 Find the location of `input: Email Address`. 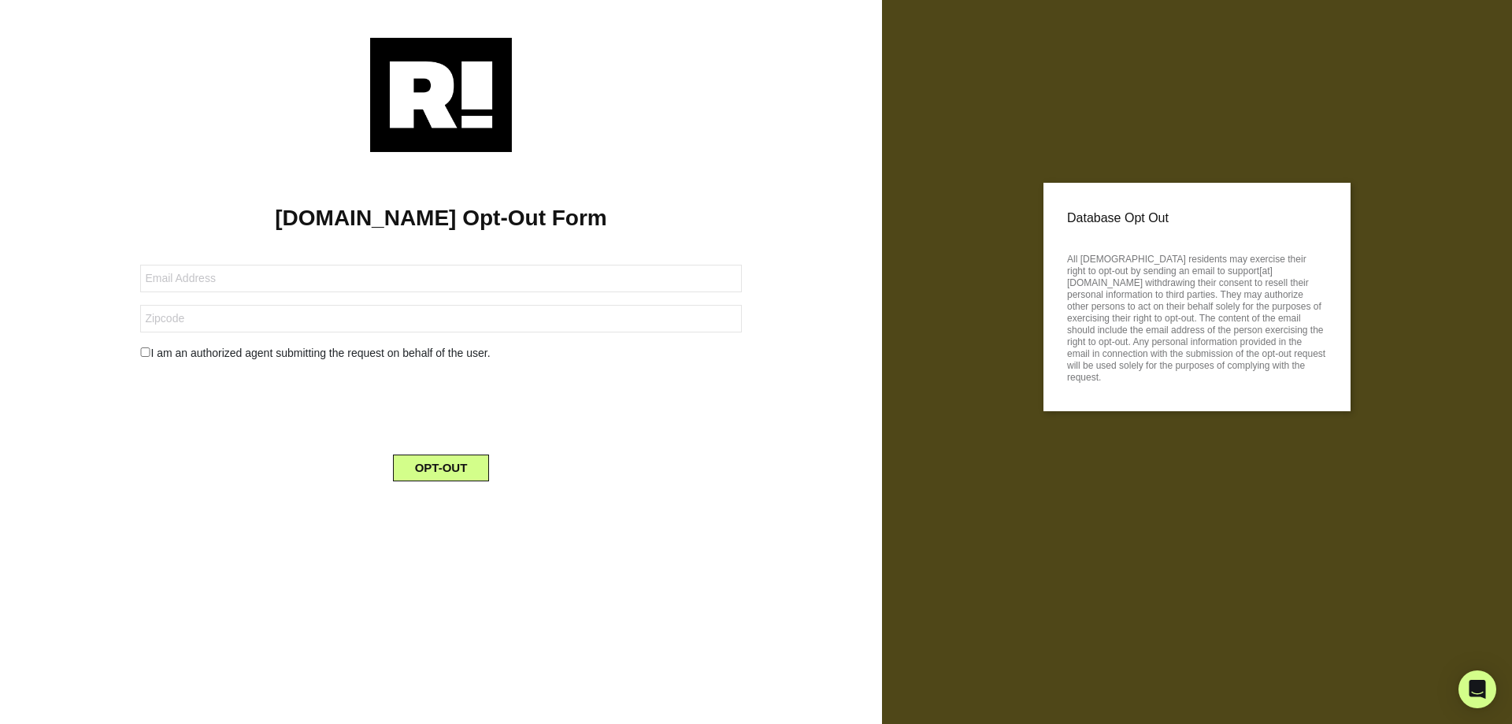

input: Email Address is located at coordinates (440, 278).